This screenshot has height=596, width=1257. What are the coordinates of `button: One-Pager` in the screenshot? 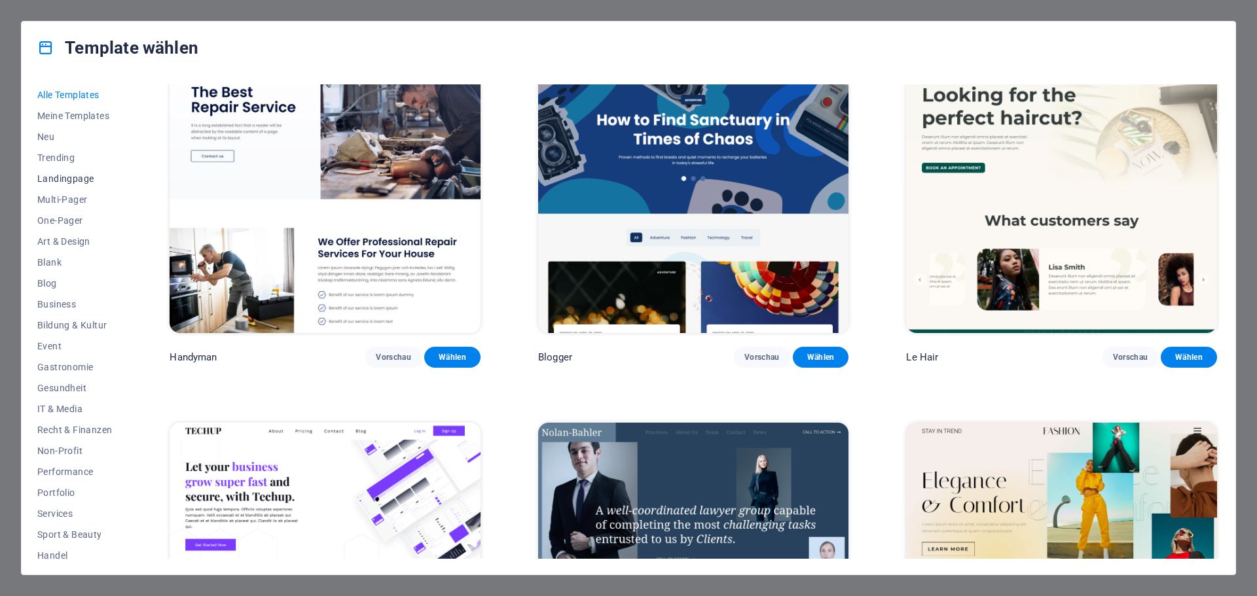 It's located at (75, 221).